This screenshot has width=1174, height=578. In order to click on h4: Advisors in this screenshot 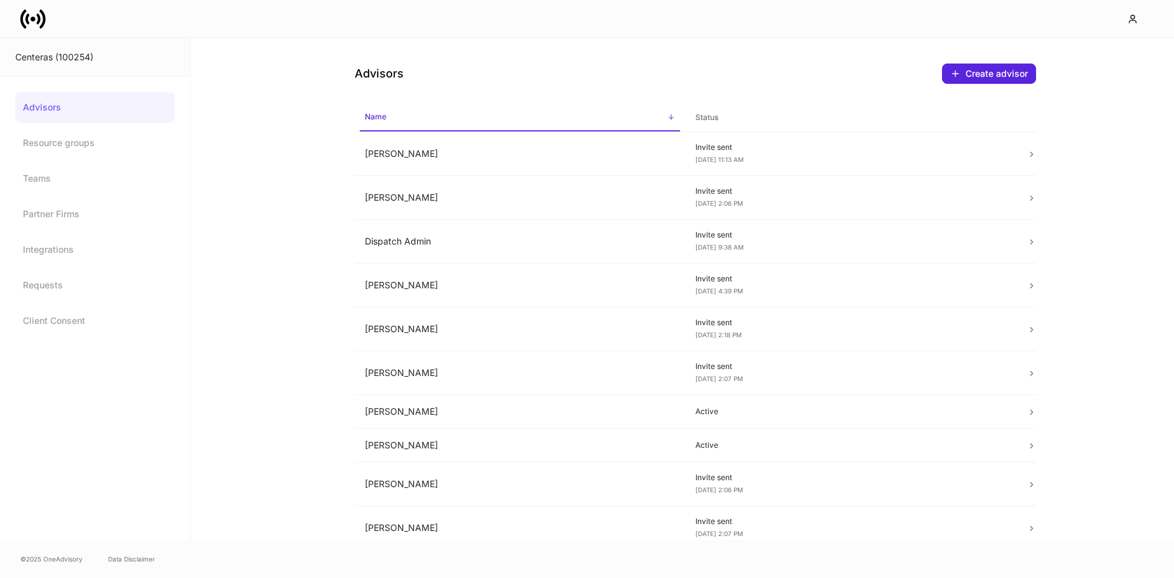, I will do `click(379, 74)`.